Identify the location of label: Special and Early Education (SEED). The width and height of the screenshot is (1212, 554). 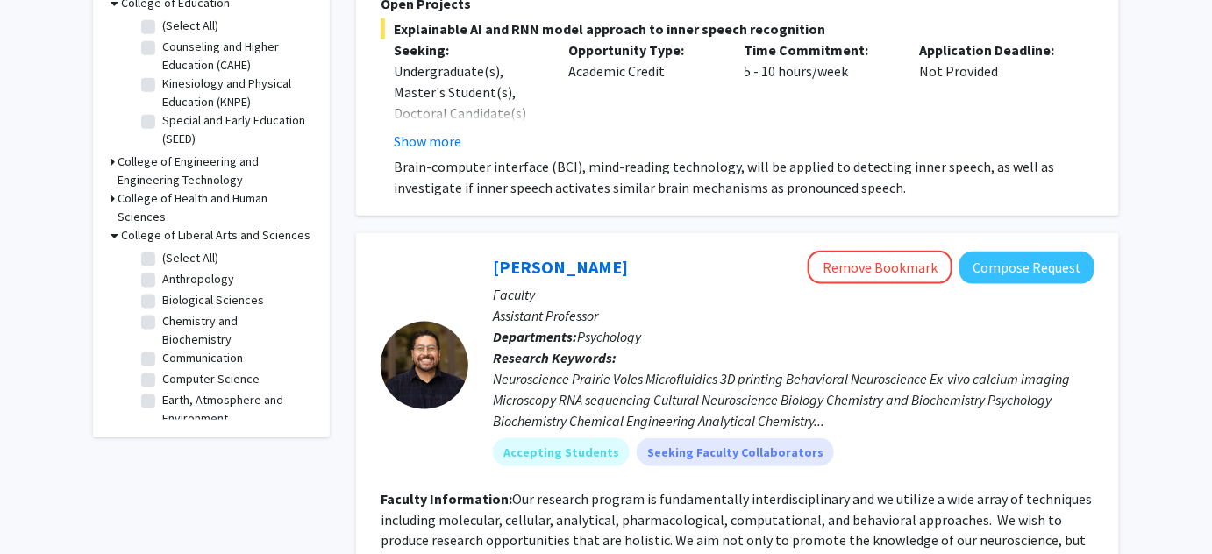
(235, 130).